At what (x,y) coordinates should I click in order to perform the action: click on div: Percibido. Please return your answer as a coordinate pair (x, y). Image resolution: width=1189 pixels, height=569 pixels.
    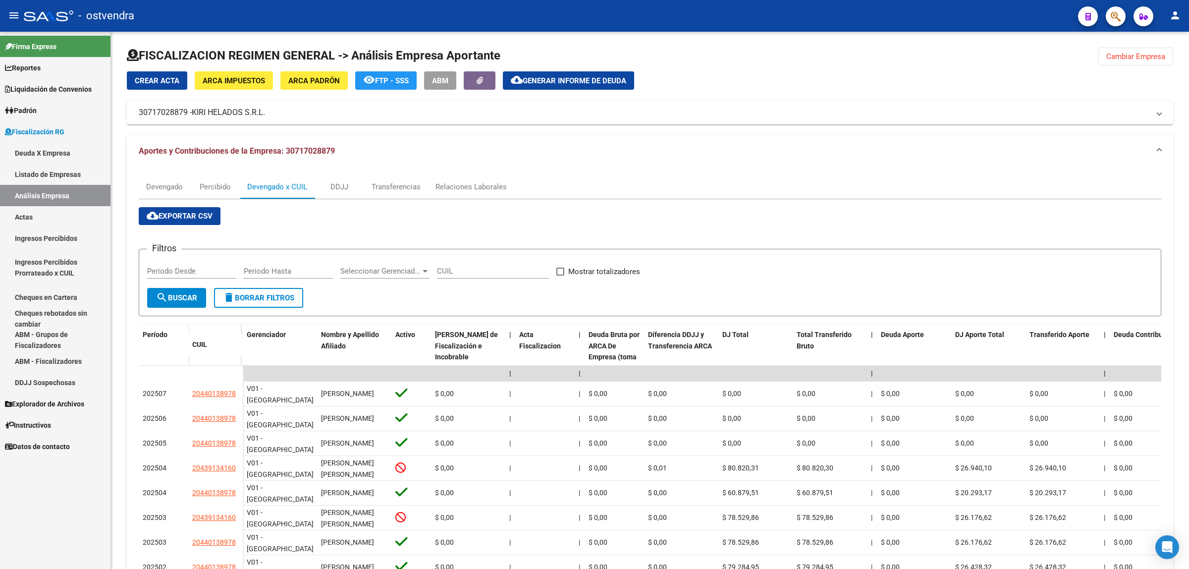
    Looking at the image, I should click on (215, 187).